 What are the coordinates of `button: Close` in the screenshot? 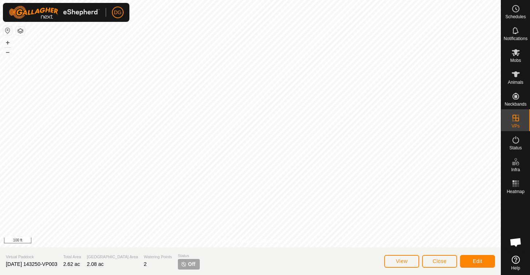 It's located at (440, 262).